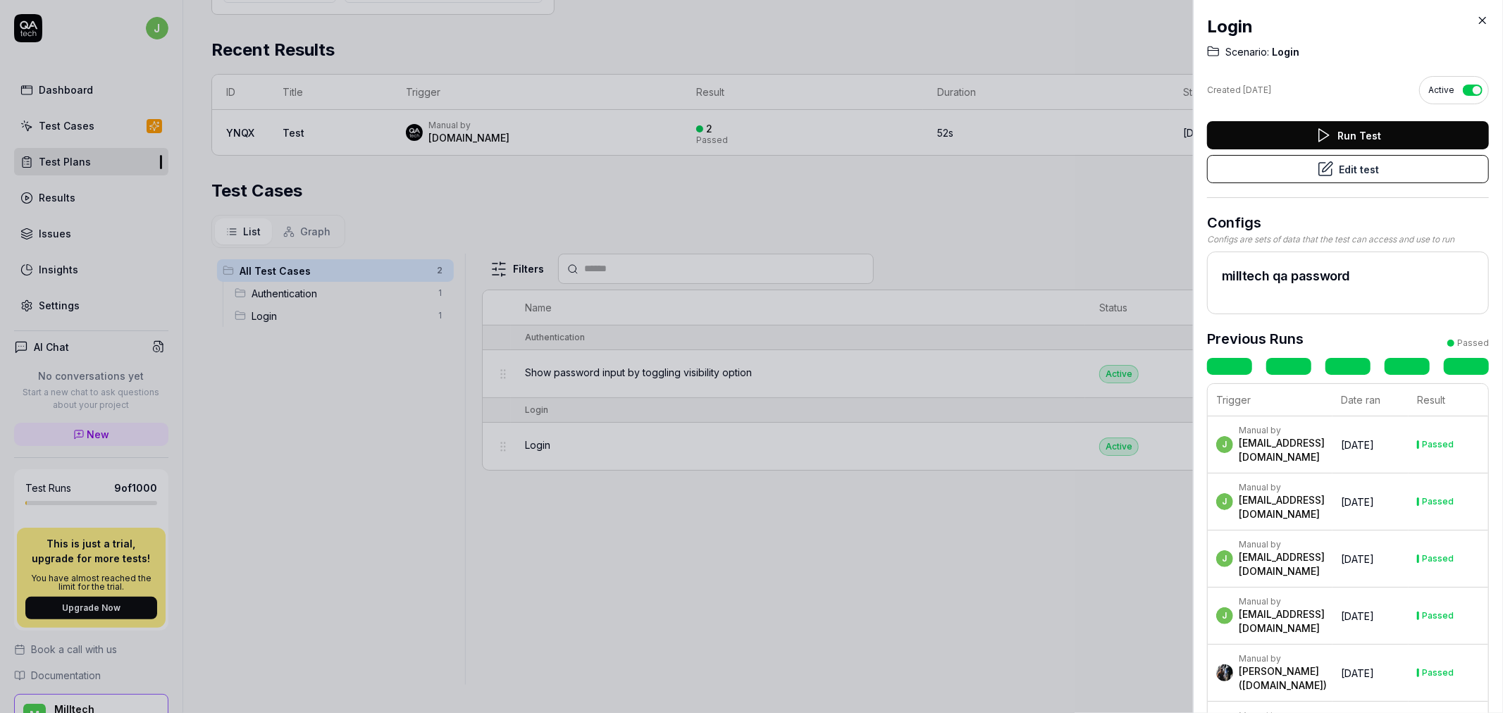 The height and width of the screenshot is (713, 1503). Describe the element at coordinates (1239, 90) in the screenshot. I see `div: Created` at that location.